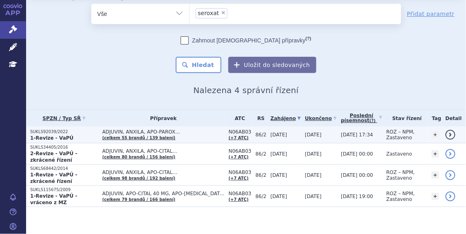 The height and width of the screenshot is (234, 466). Describe the element at coordinates (209, 13) in the screenshot. I see `span: seroxat` at that location.